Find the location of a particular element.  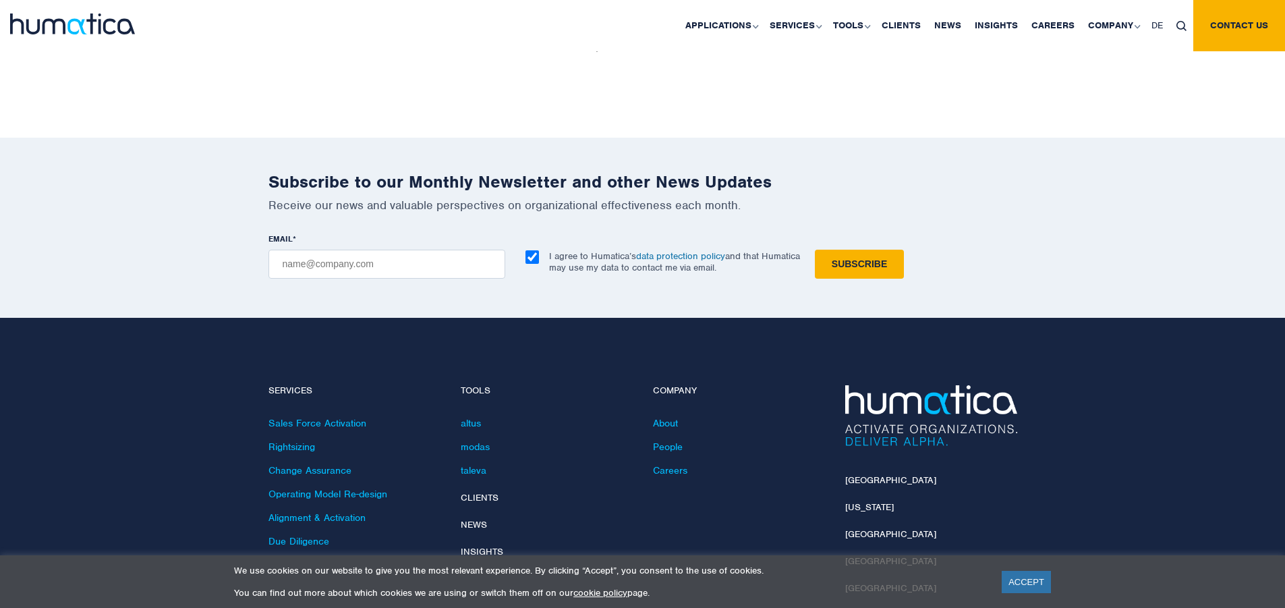

img: search_icon is located at coordinates (1181, 26).